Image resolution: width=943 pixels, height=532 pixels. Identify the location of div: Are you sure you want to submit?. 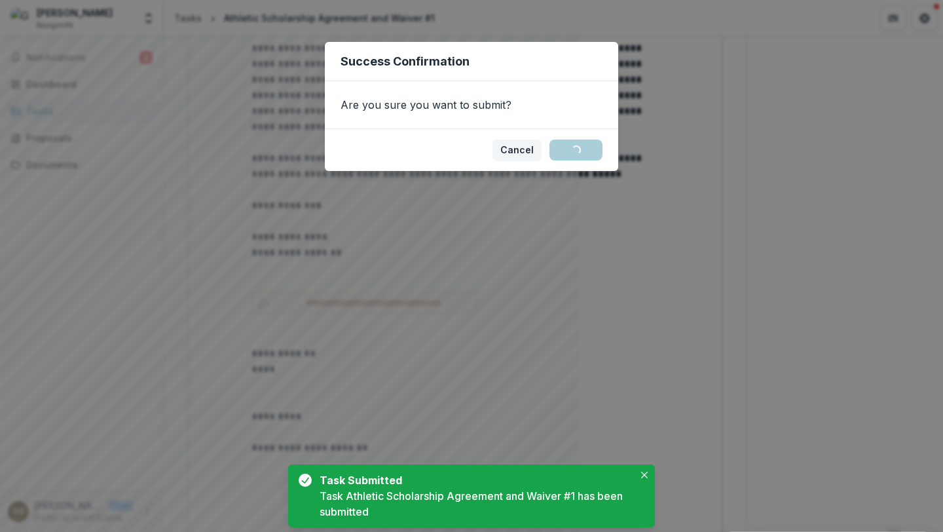
(471, 105).